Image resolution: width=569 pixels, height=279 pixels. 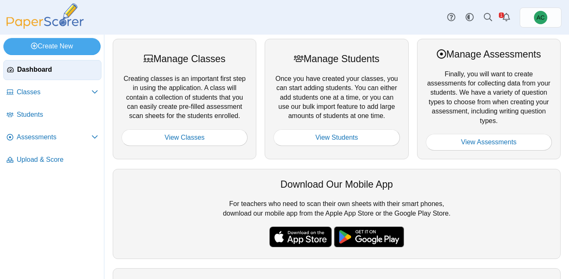 I want to click on span: Students, so click(x=57, y=115).